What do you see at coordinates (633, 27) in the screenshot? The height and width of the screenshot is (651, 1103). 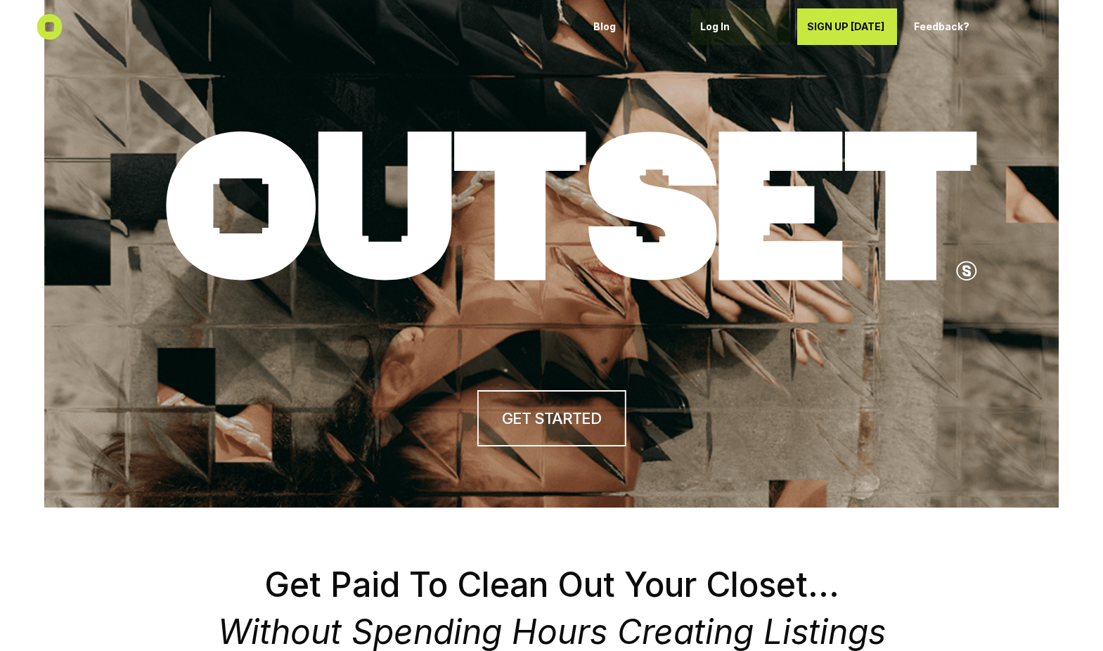 I see `a: Blog` at bounding box center [633, 27].